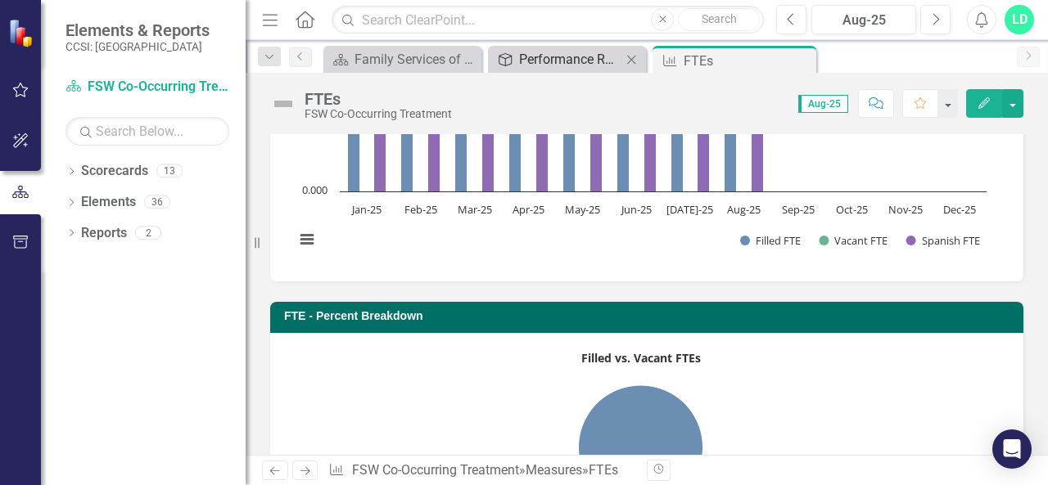 The image size is (1048, 485). What do you see at coordinates (650, 135) in the screenshot?
I see `path: Jun-25, 7. Spanish FTE.` at bounding box center [650, 135].